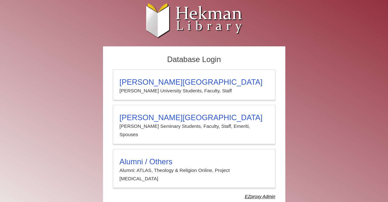 Image resolution: width=388 pixels, height=202 pixels. I want to click on h2: Database Login, so click(194, 59).